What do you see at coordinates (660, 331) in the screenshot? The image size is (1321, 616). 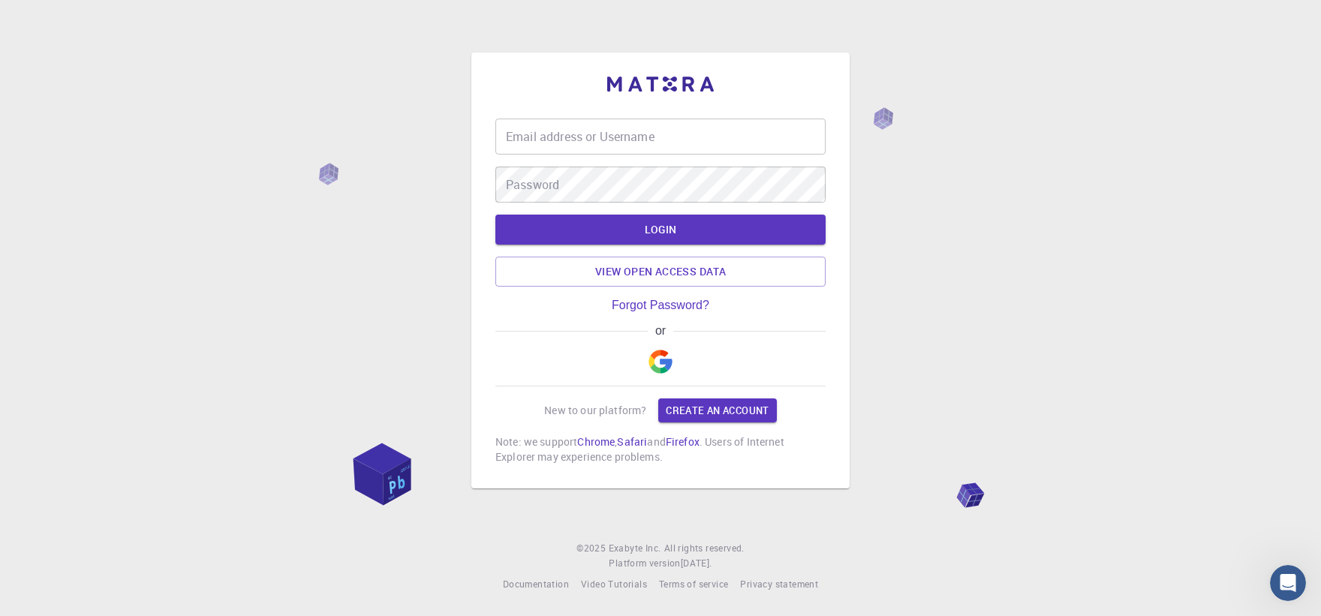 I see `span: or` at bounding box center [660, 331].